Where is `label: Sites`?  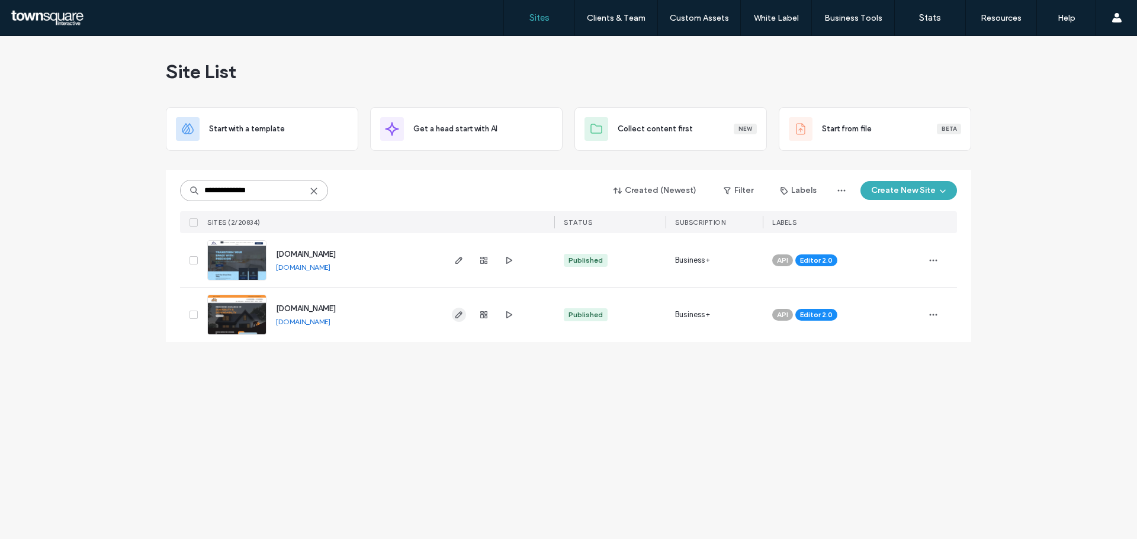
label: Sites is located at coordinates (539, 18).